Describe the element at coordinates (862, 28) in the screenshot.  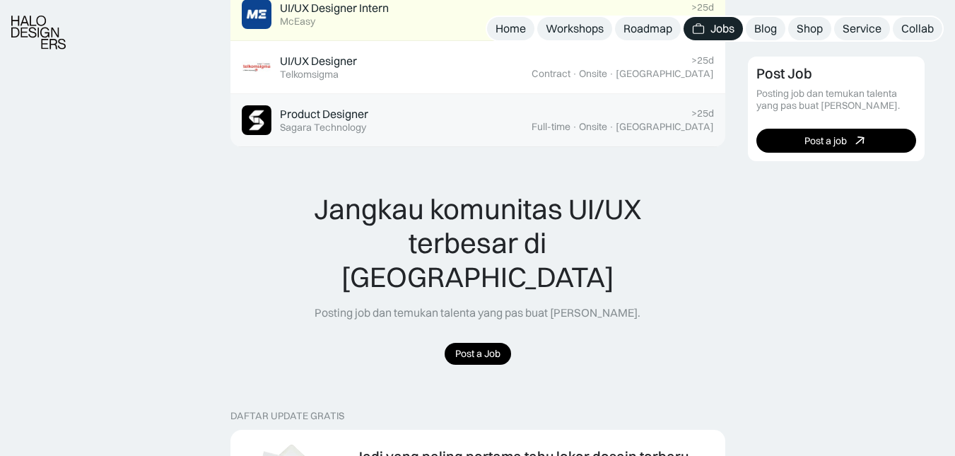
I see `a: Service` at that location.